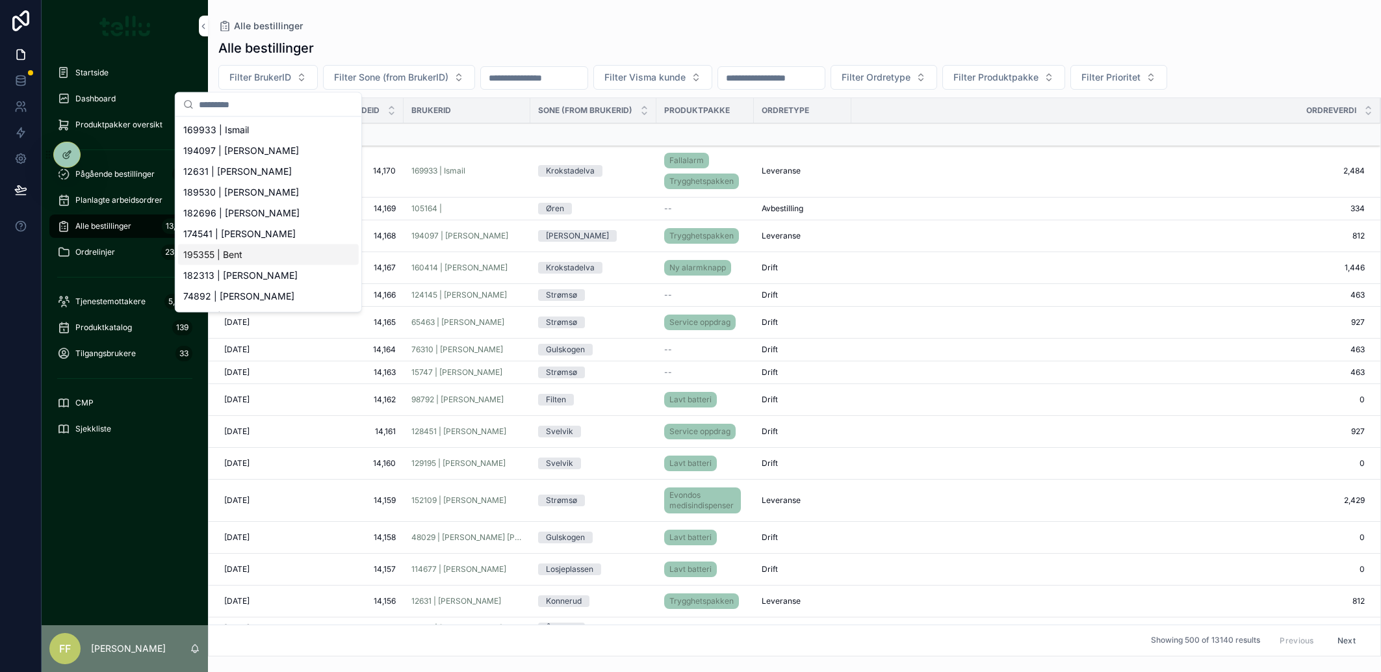 The width and height of the screenshot is (1381, 672). What do you see at coordinates (697, 268) in the screenshot?
I see `a: Ny alarmknapp` at bounding box center [697, 268].